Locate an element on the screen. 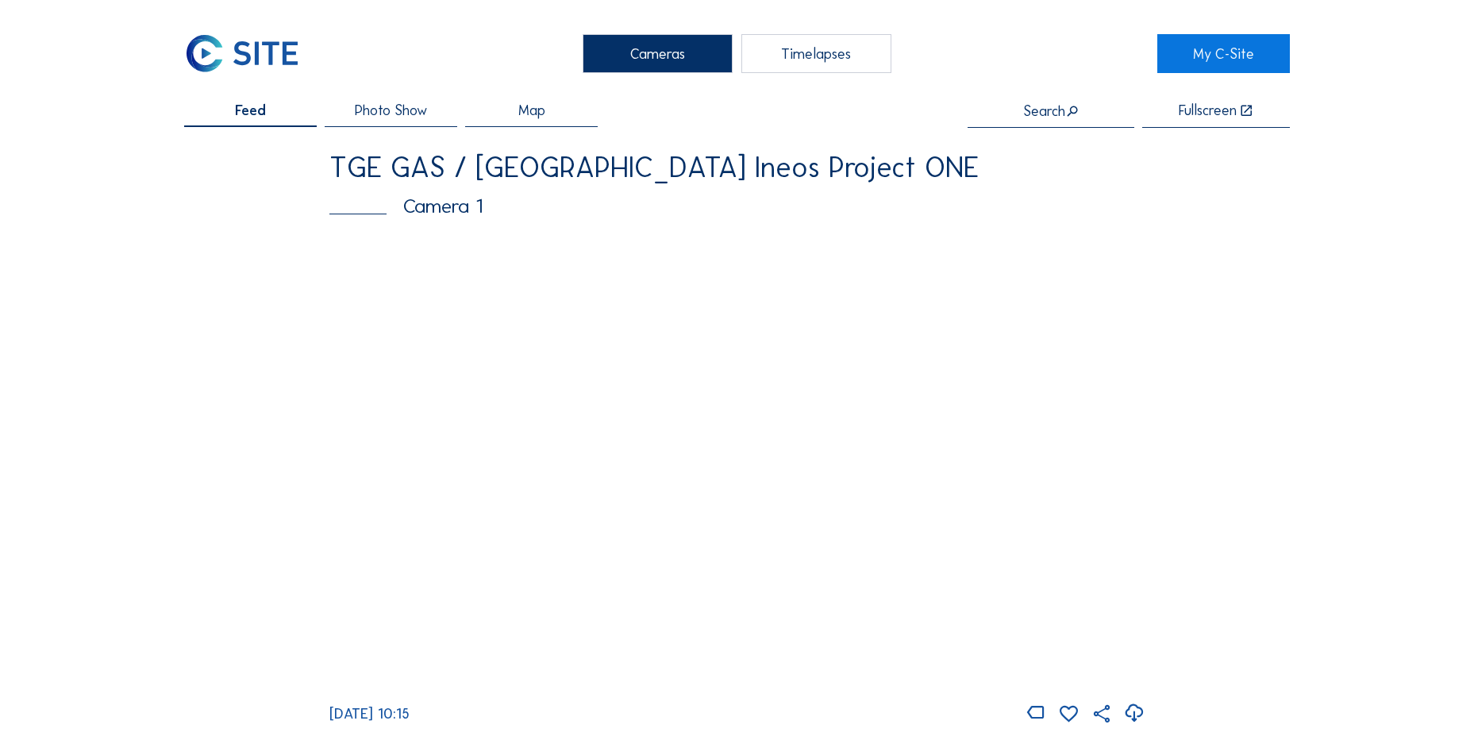  a: My C-Site is located at coordinates (1223, 53).